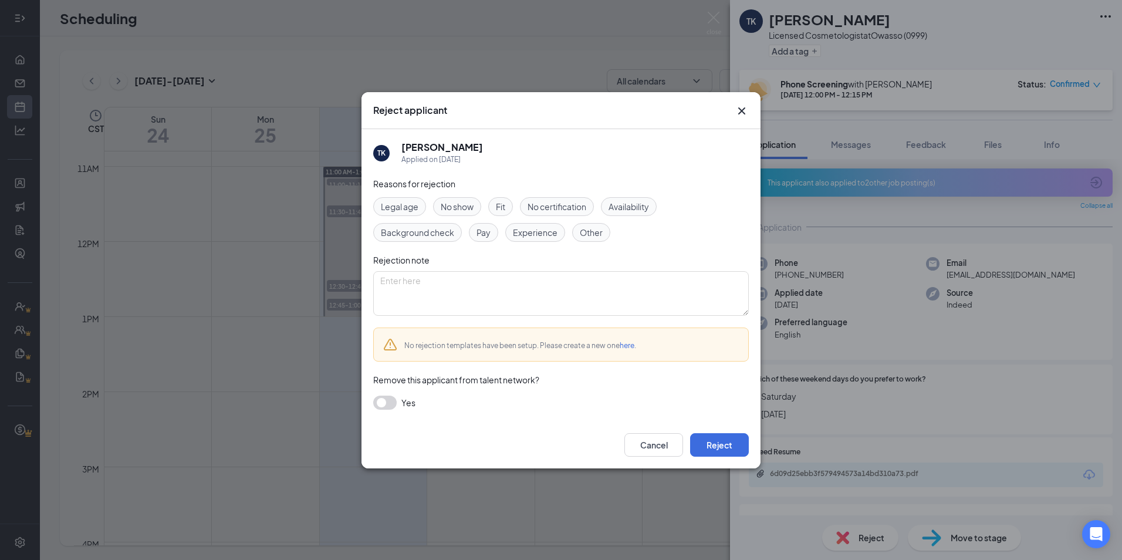 This screenshot has height=560, width=1122. I want to click on span: Pay, so click(483, 232).